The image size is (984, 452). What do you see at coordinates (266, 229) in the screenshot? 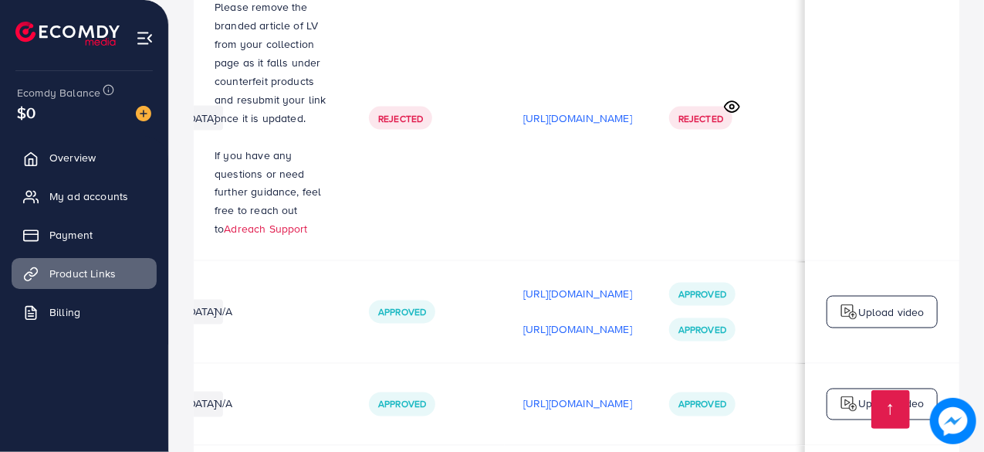
I see `a: Adreach Support` at bounding box center [266, 229].